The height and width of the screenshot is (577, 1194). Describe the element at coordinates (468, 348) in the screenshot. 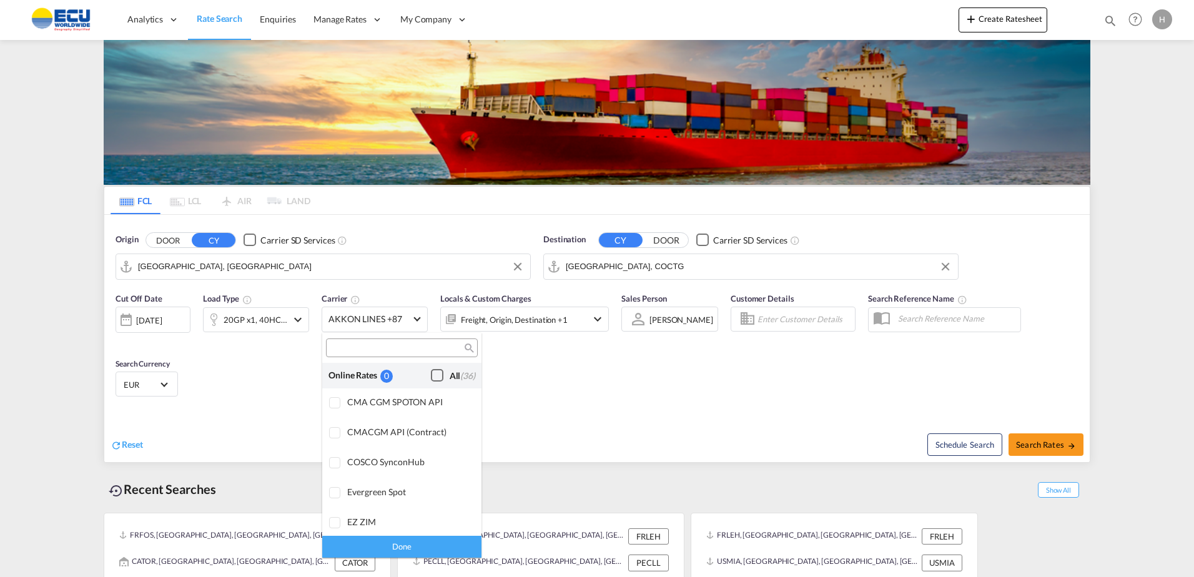

I see `md-icon: icon-magnify` at that location.